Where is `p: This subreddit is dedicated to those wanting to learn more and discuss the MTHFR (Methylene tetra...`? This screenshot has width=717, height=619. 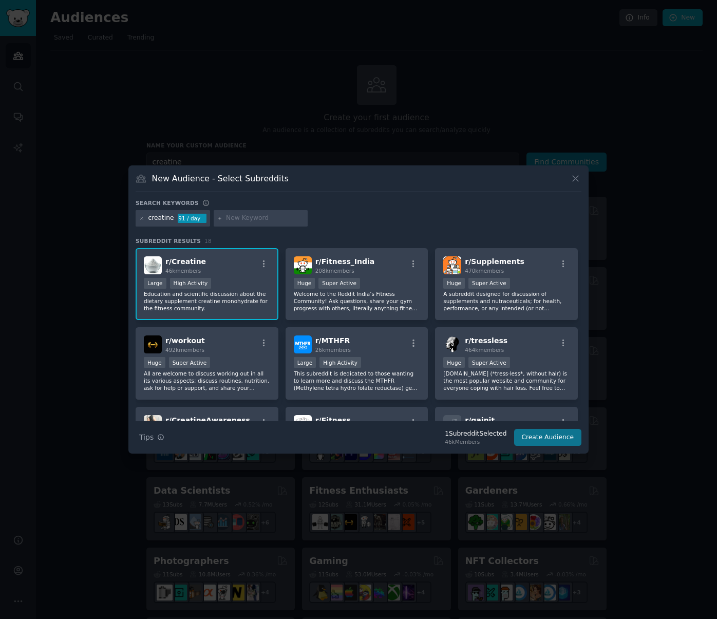 p: This subreddit is dedicated to those wanting to learn more and discuss the MTHFR (Methylene tetra... is located at coordinates (357, 381).